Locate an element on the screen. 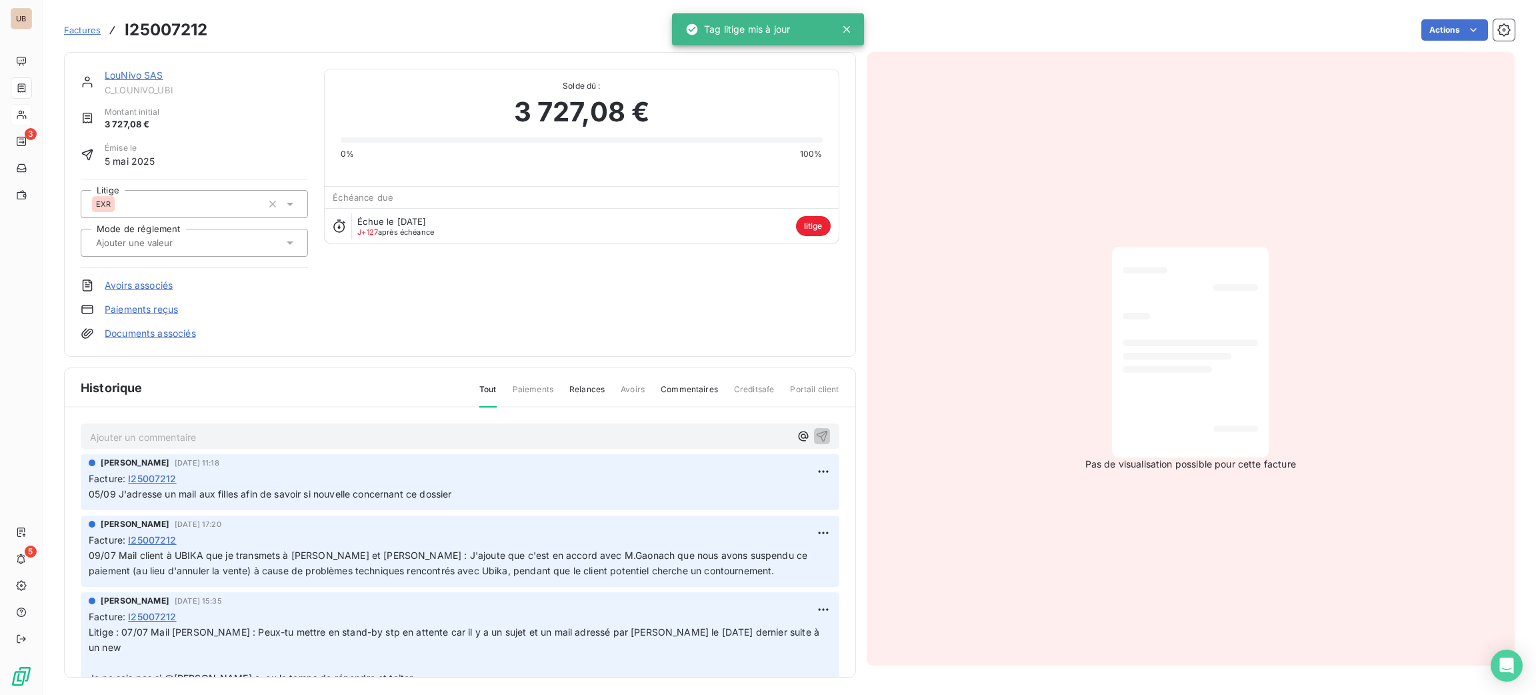 This screenshot has width=1536, height=695. span: C_LOUNIVO_UBI is located at coordinates (206, 90).